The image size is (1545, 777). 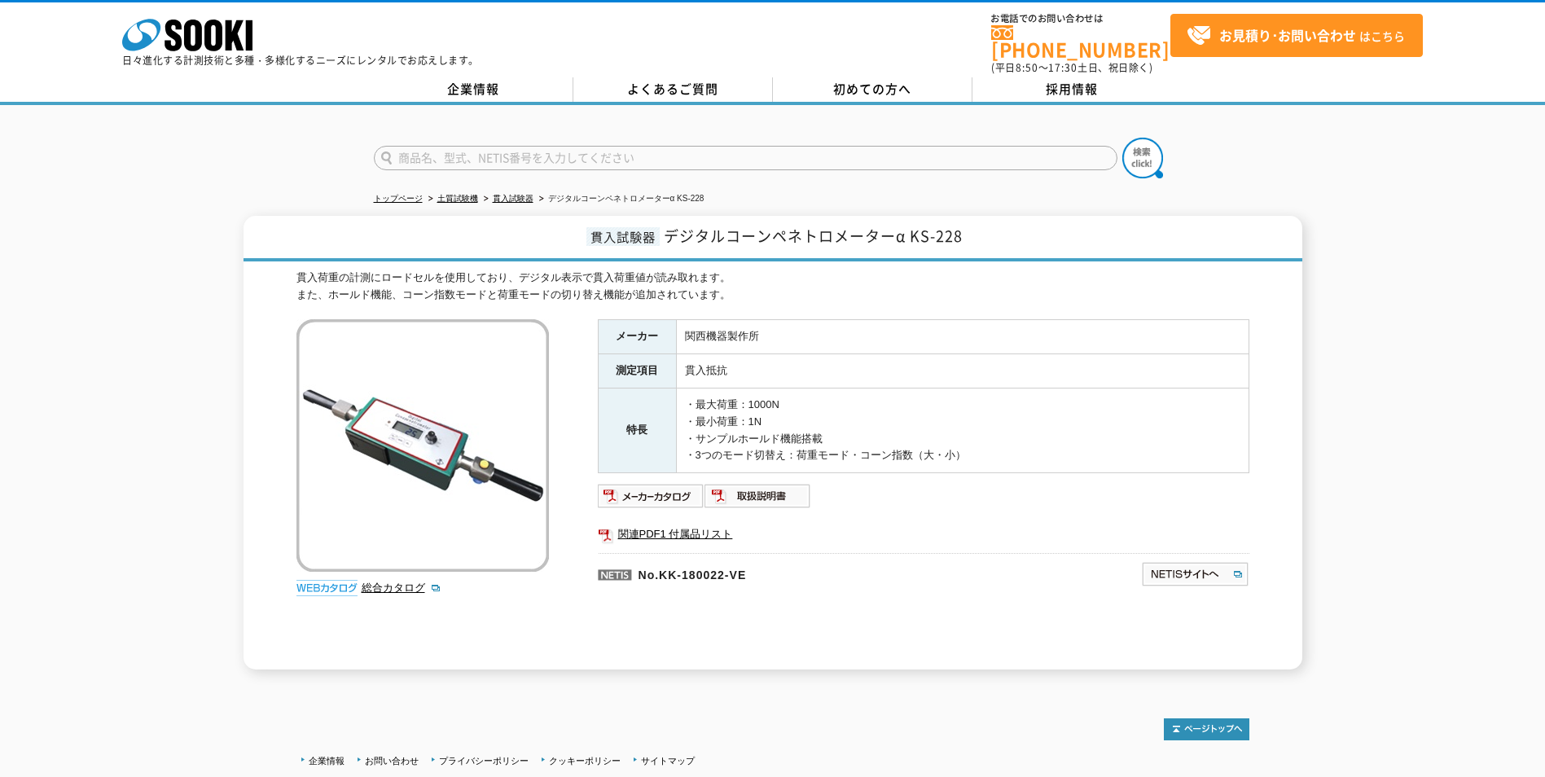 I want to click on a: トップページ, so click(x=398, y=198).